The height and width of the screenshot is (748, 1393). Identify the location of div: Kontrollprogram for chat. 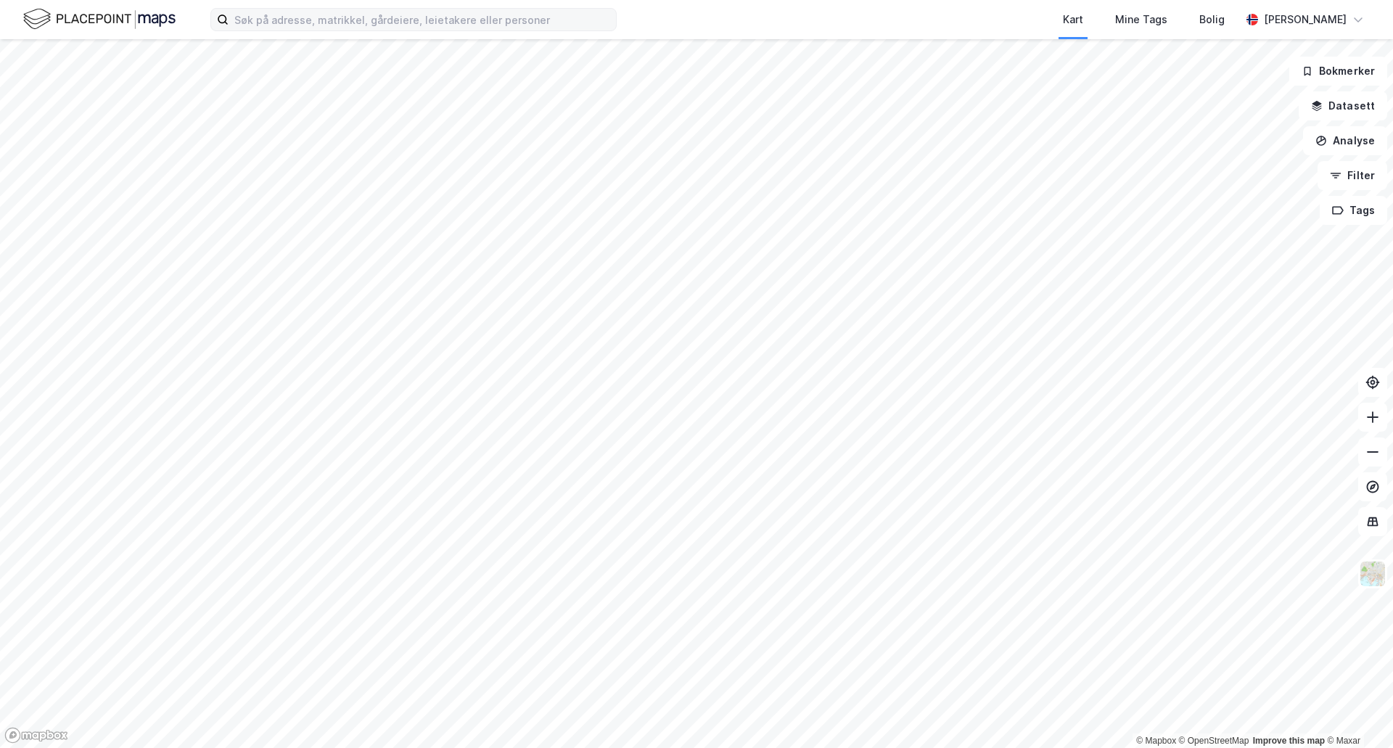
(1357, 713).